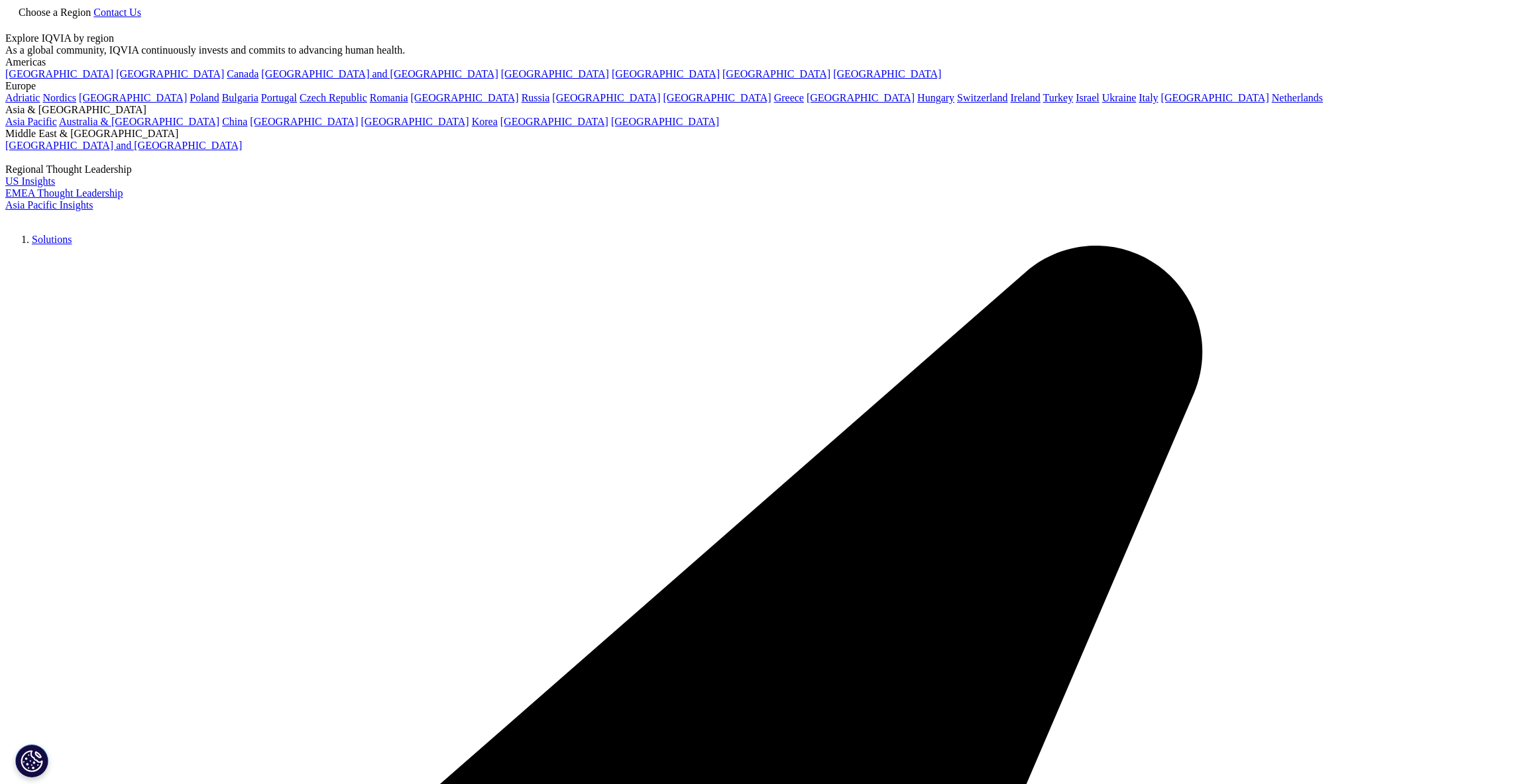 This screenshot has width=1527, height=784. Describe the element at coordinates (204, 98) in the screenshot. I see `a: Poland` at that location.